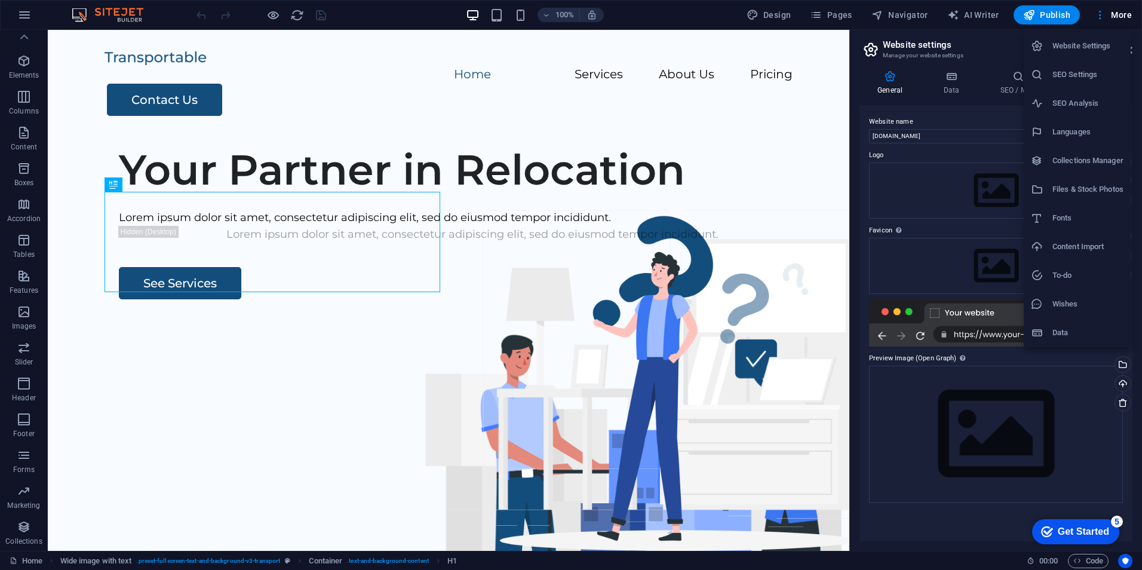 Image resolution: width=1142 pixels, height=570 pixels. Describe the element at coordinates (1088, 247) in the screenshot. I see `h6: Content Import` at that location.